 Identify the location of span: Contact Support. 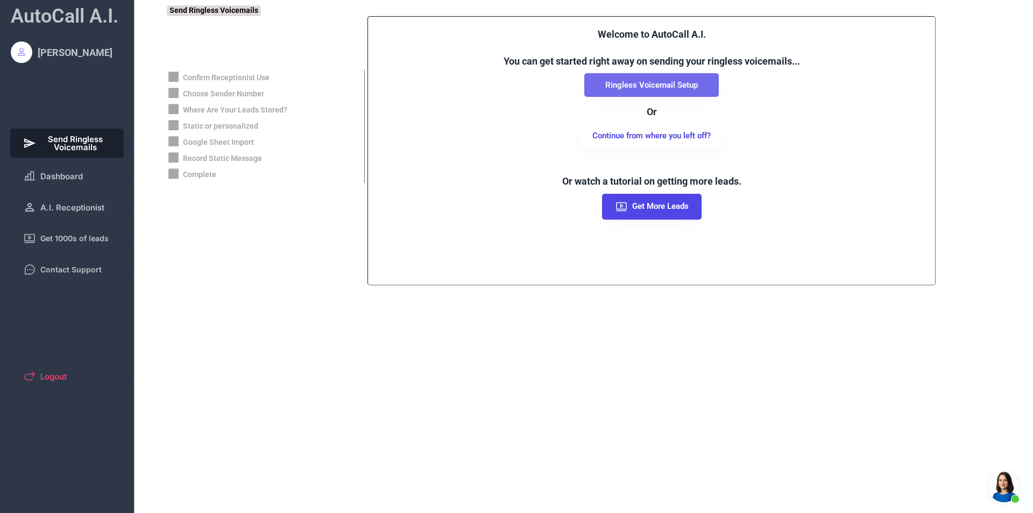
(71, 269).